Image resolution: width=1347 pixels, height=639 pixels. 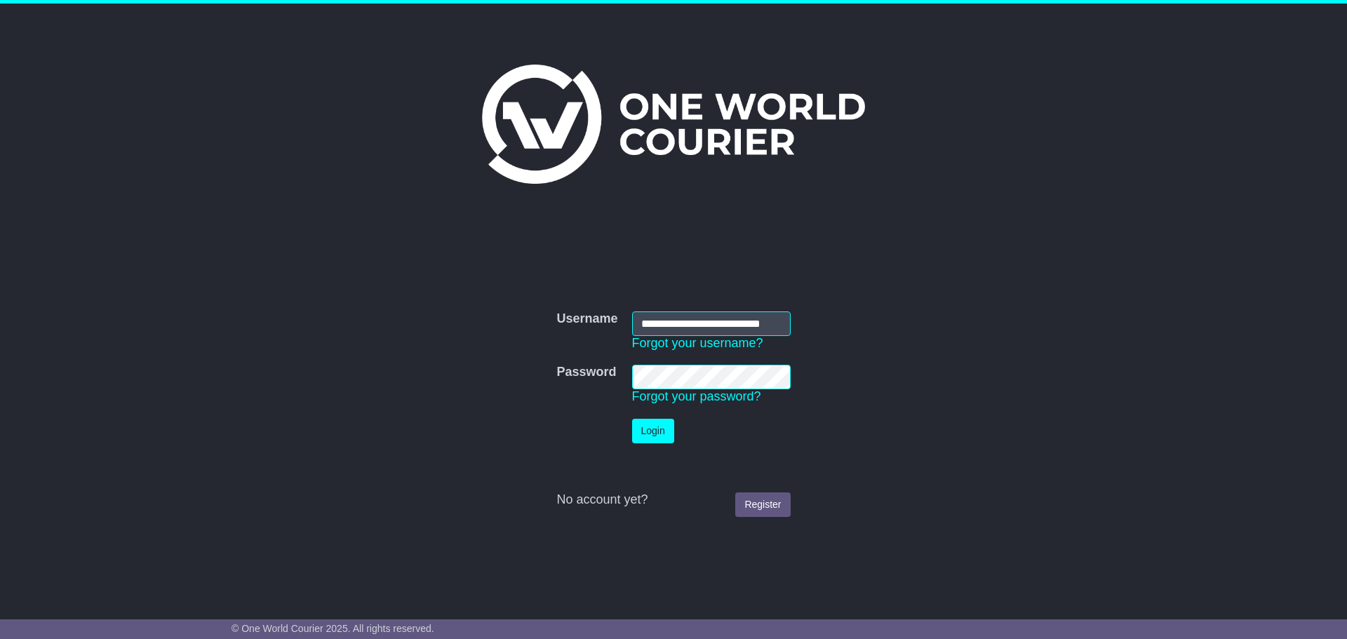 I want to click on label: Password, so click(x=586, y=372).